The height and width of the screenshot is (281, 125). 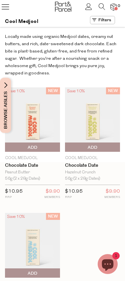 What do you see at coordinates (32, 172) in the screenshot?
I see `div: Peanut Butter` at bounding box center [32, 172].